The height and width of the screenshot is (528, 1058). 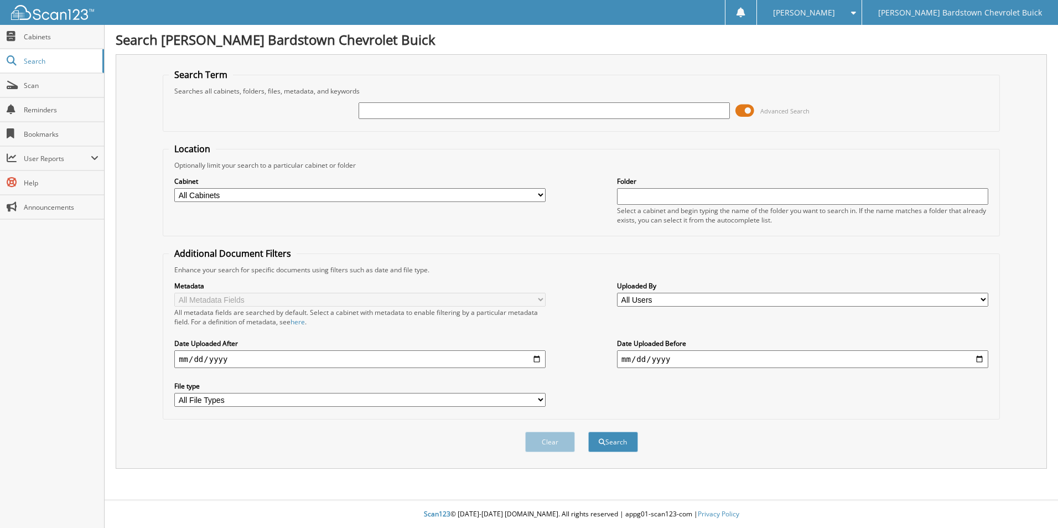 What do you see at coordinates (802, 343) in the screenshot?
I see `label: Date Uploaded Before` at bounding box center [802, 343].